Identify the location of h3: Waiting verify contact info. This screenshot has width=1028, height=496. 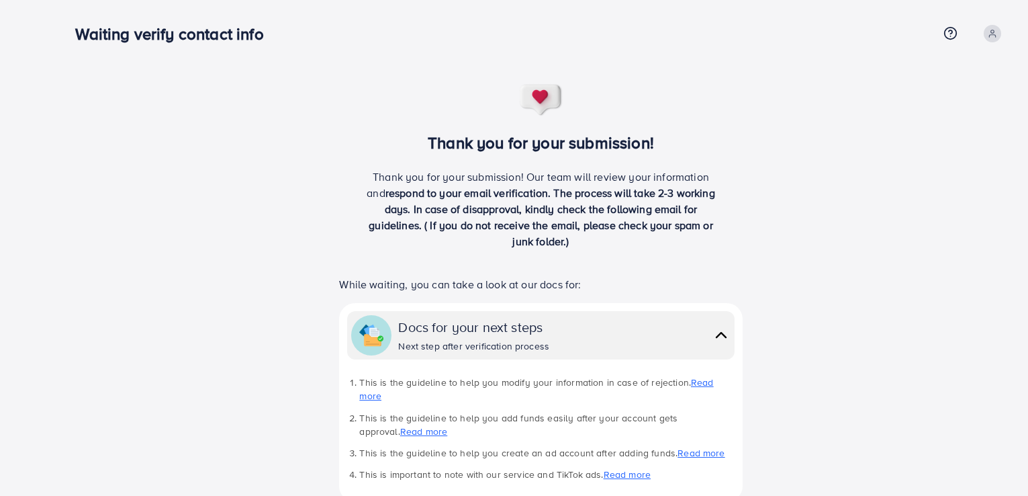
(175, 34).